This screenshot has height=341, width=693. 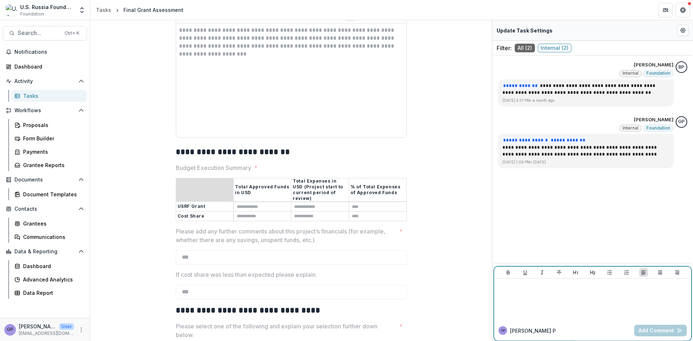 I want to click on button: Align Center, so click(x=660, y=273).